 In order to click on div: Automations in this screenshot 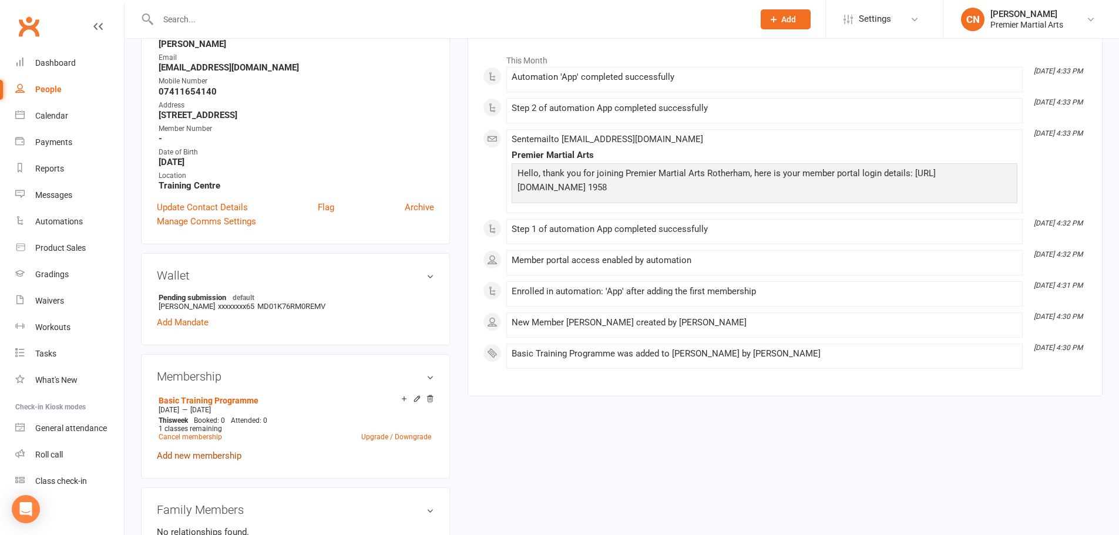, I will do `click(59, 221)`.